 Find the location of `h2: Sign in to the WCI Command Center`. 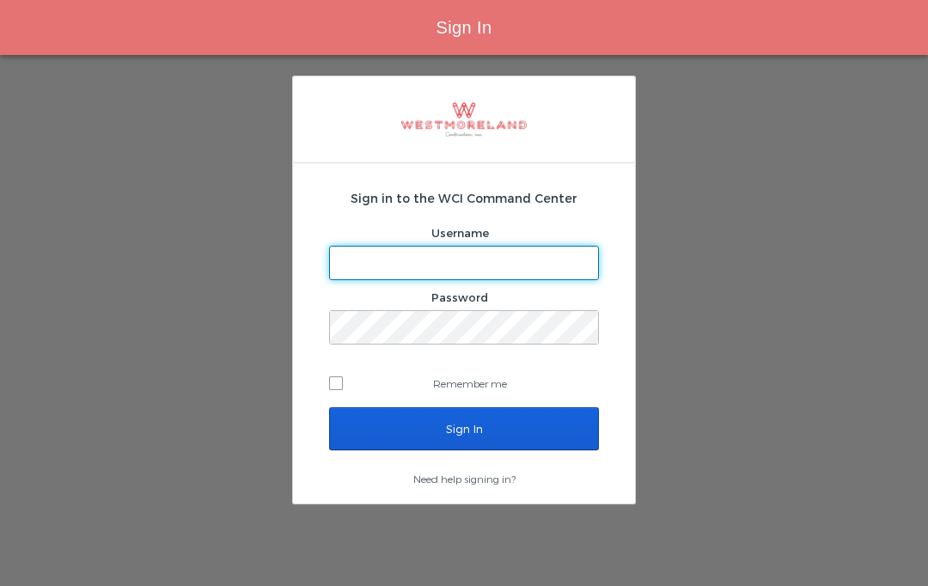

h2: Sign in to the WCI Command Center is located at coordinates (464, 198).